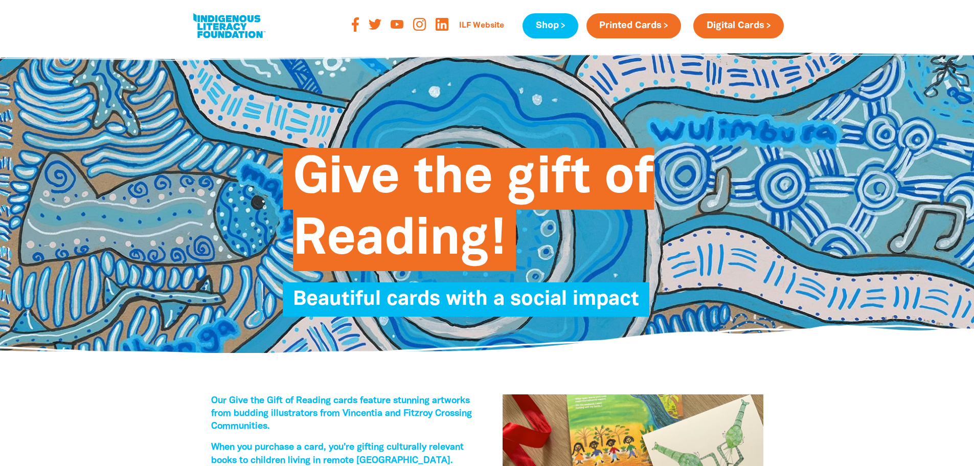  Describe the element at coordinates (375, 24) in the screenshot. I see `img: twitter-orange-svg-6-e-077-d-svg-0f359f.svg` at that location.